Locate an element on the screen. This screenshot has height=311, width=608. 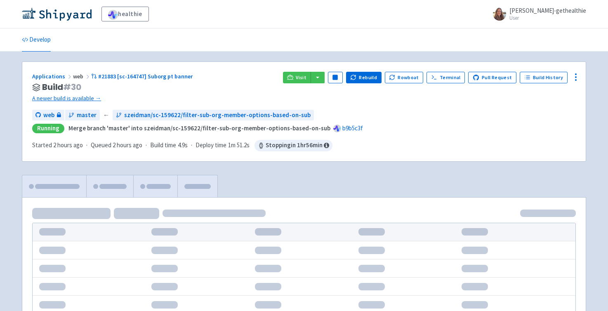
a: Pull Request is located at coordinates (492, 78).